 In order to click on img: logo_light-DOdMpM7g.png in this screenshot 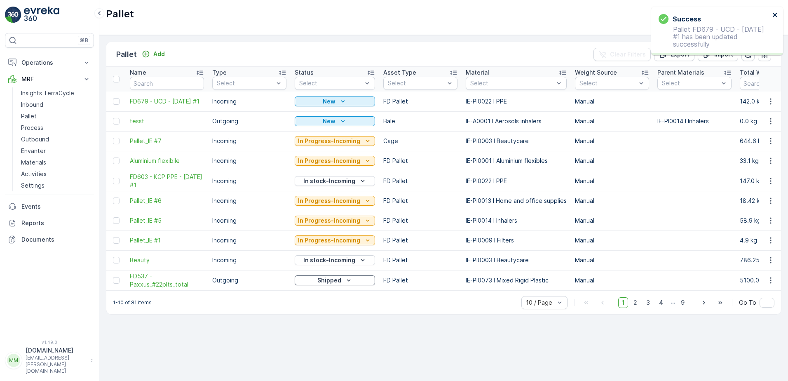, I will do `click(42, 15)`.